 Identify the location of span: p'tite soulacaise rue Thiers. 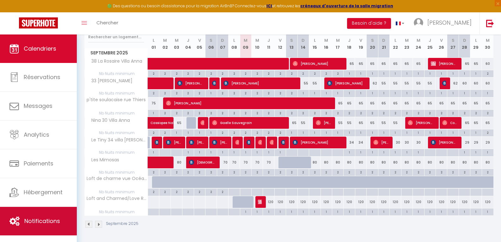
(116, 100).